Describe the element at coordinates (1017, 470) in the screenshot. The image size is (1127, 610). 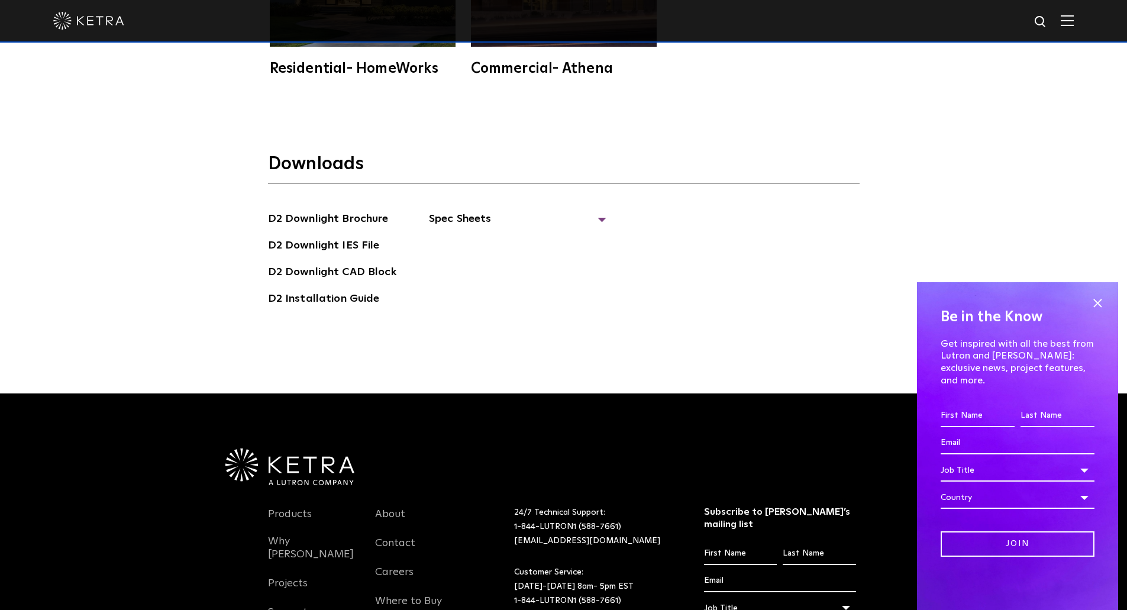
I see `div: Job Title` at that location.